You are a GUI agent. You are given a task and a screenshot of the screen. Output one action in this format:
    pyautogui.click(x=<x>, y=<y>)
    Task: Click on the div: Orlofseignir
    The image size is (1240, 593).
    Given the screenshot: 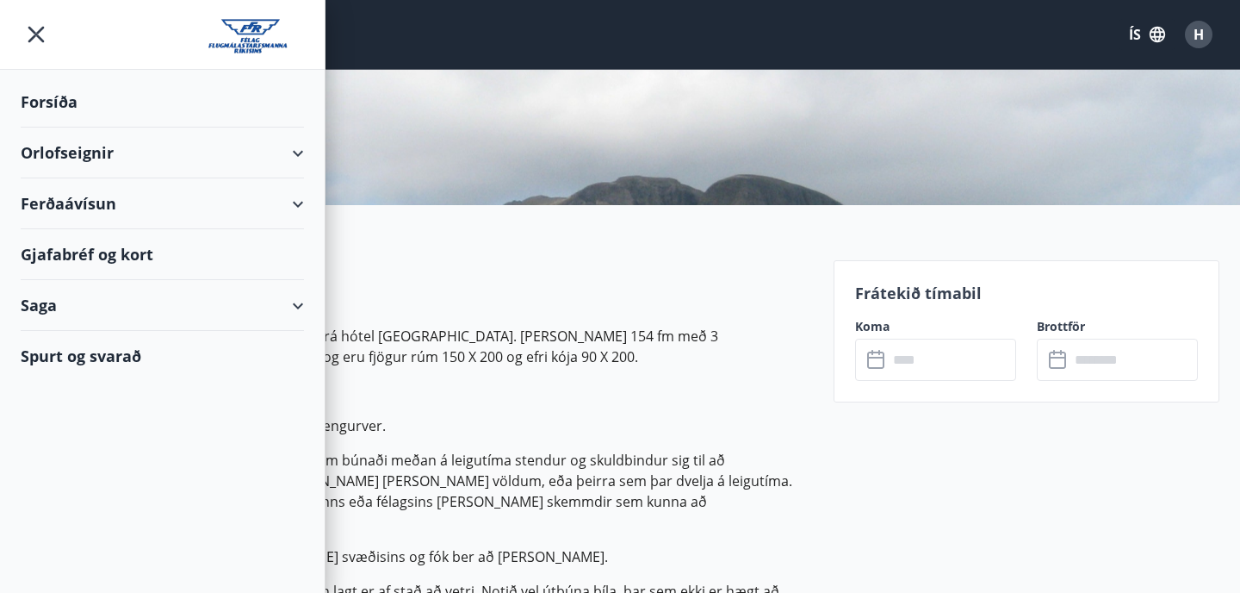 What is the action you would take?
    pyautogui.click(x=162, y=152)
    